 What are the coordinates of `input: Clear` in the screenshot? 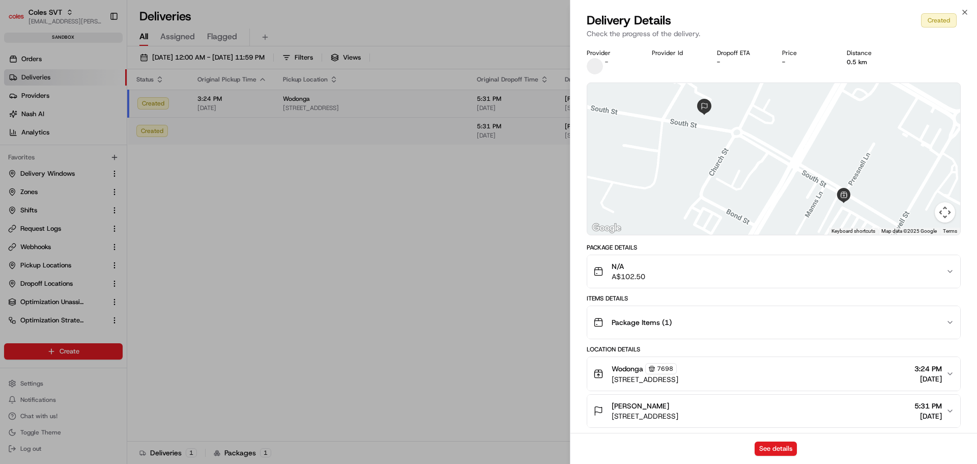 It's located at (97, 71).